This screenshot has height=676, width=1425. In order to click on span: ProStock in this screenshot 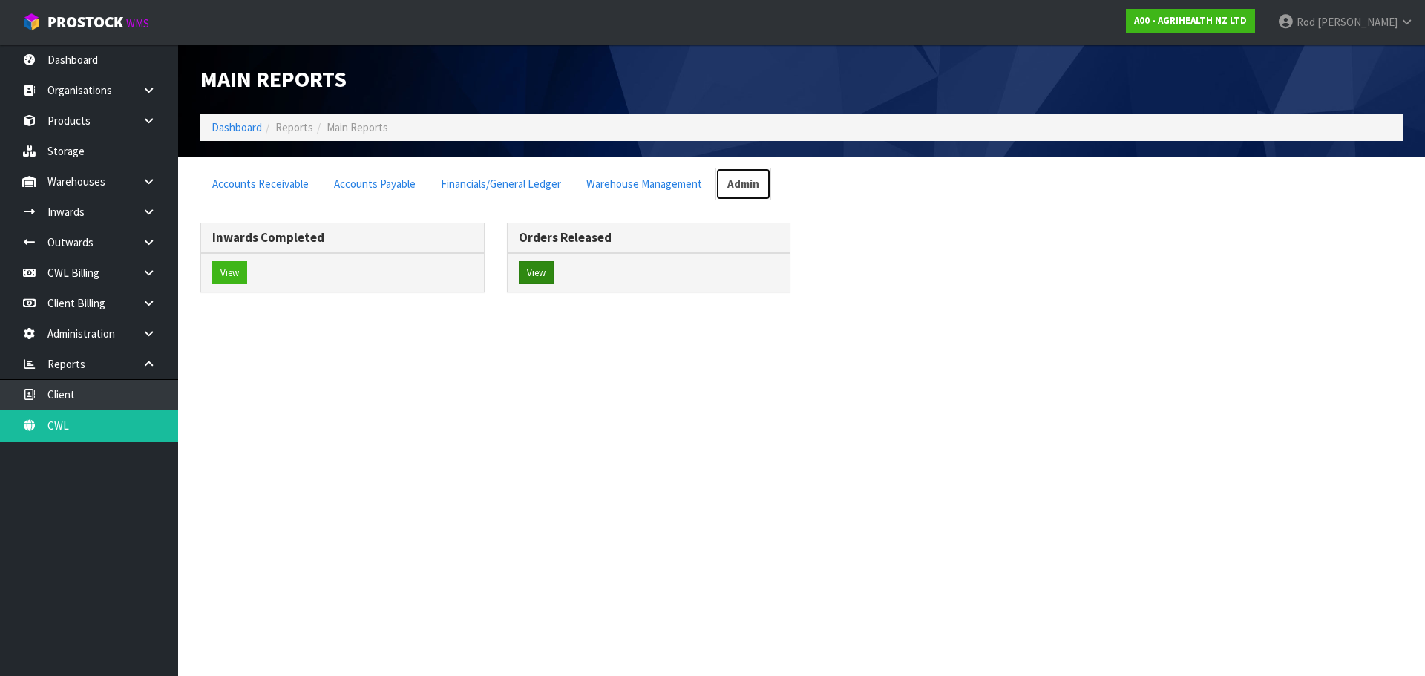, I will do `click(85, 22)`.